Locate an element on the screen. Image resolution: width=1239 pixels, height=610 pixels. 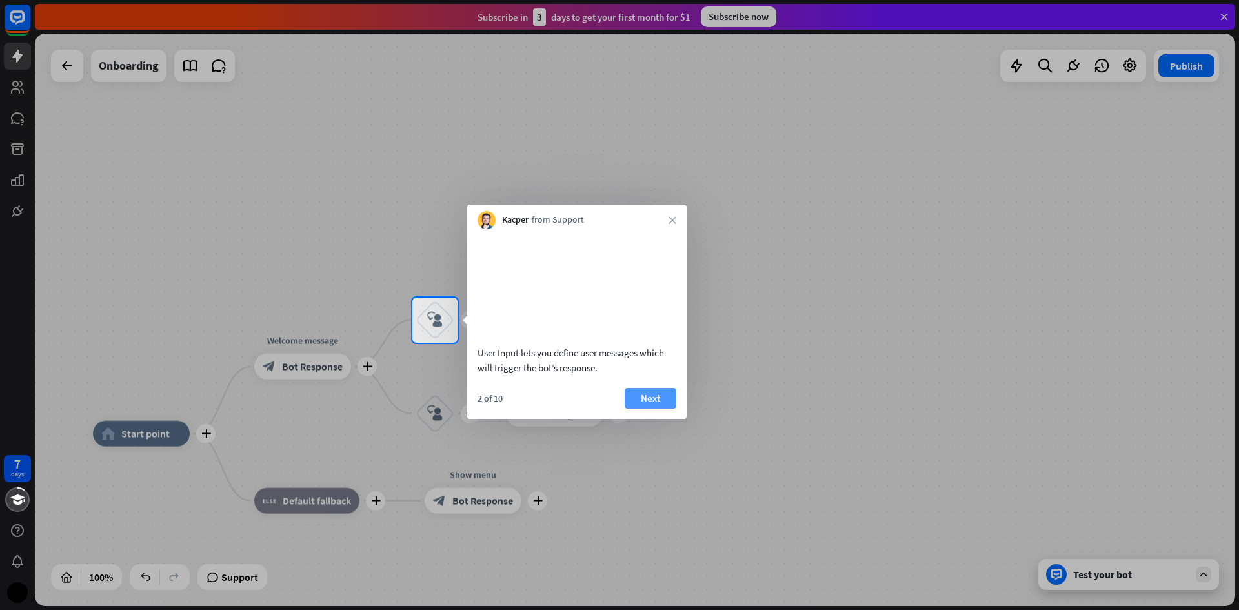
button: Next is located at coordinates (651, 398).